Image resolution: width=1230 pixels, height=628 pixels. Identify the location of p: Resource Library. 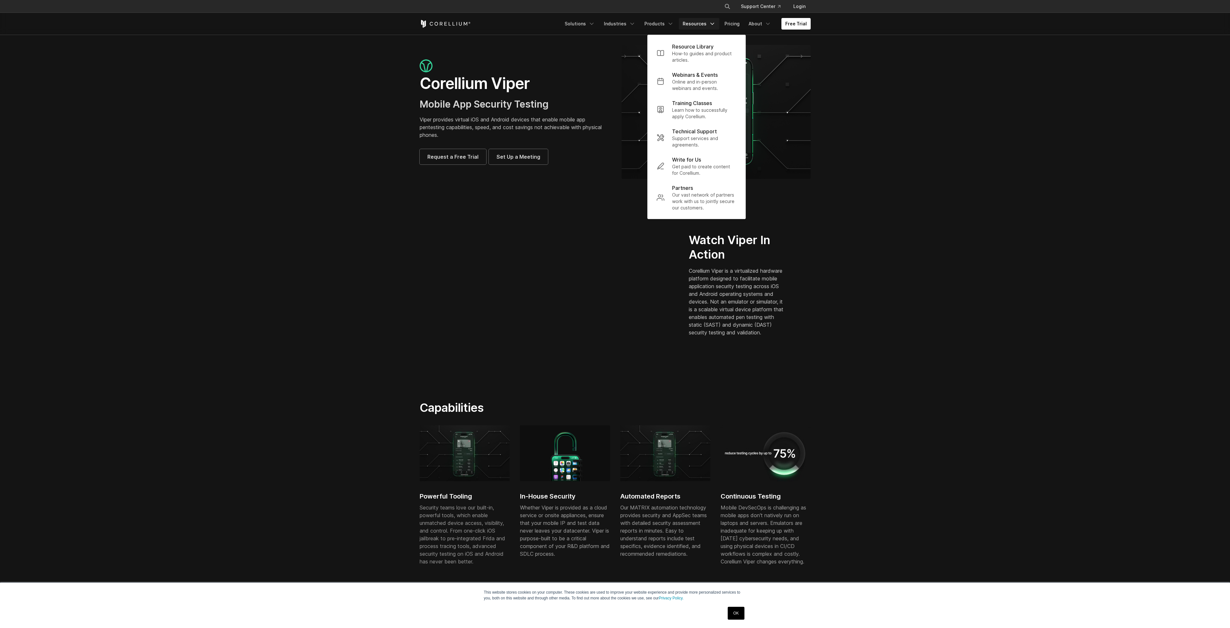
(692, 47).